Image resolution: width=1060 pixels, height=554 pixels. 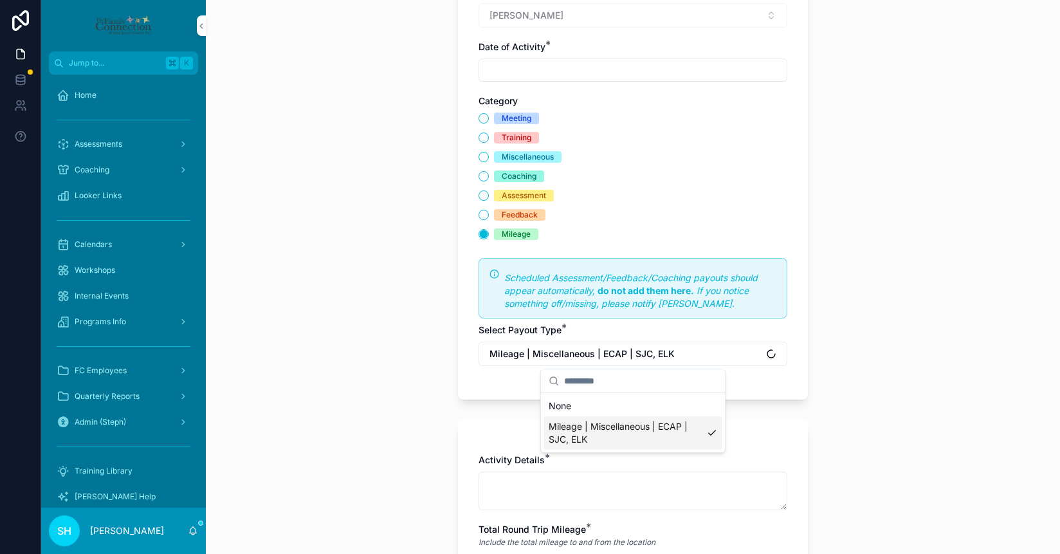 I want to click on span: Select Payout Type, so click(x=520, y=329).